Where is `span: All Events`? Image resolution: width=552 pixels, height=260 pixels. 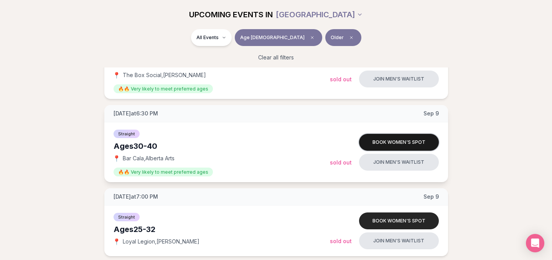
span: All Events is located at coordinates (208, 38).